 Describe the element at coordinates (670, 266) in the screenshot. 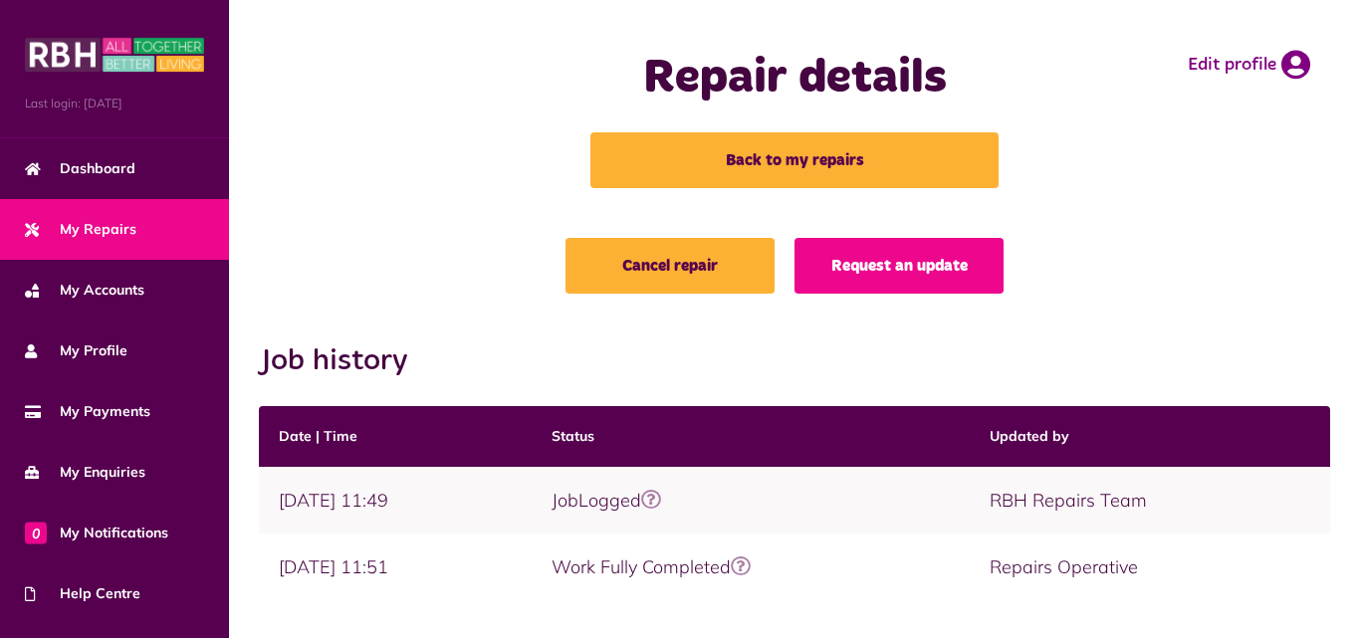

I see `a: Cancel repair` at that location.